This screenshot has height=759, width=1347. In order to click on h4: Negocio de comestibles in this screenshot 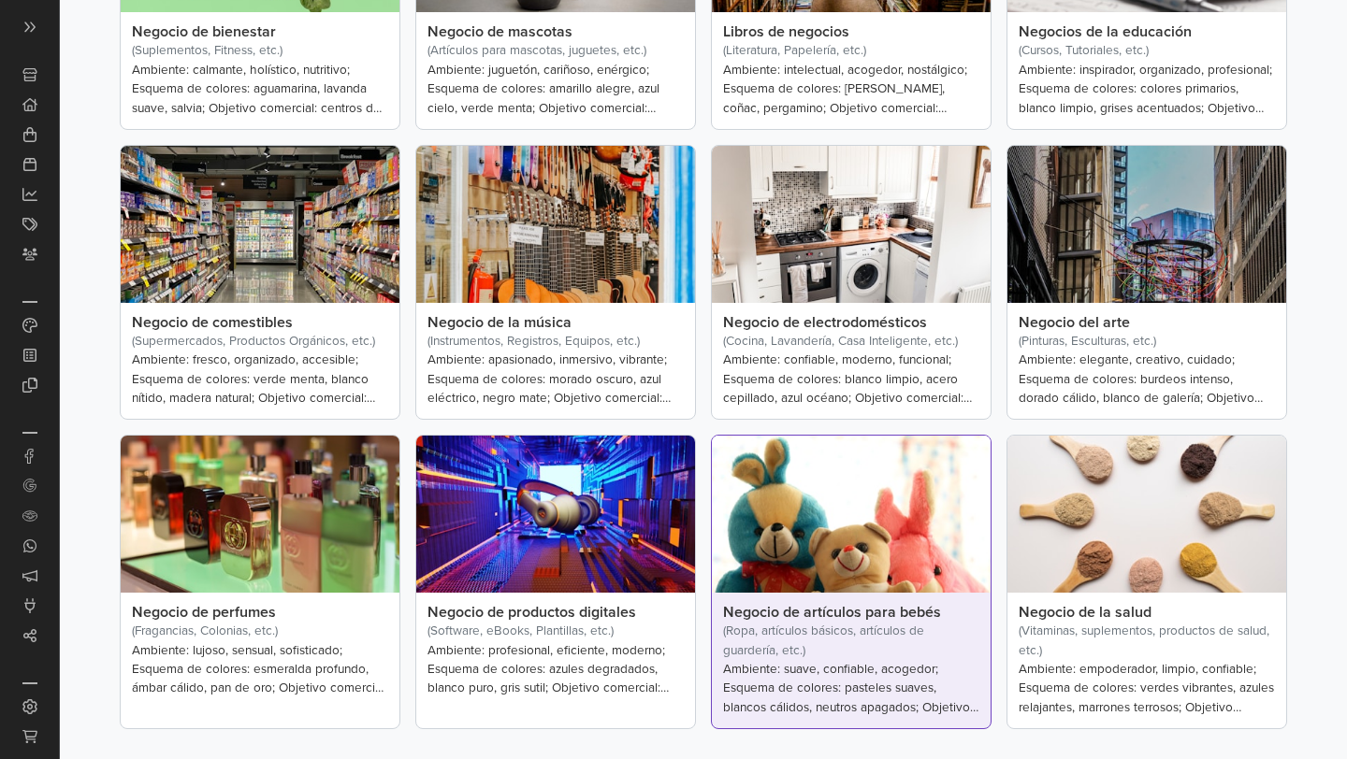, I will do `click(260, 323)`.